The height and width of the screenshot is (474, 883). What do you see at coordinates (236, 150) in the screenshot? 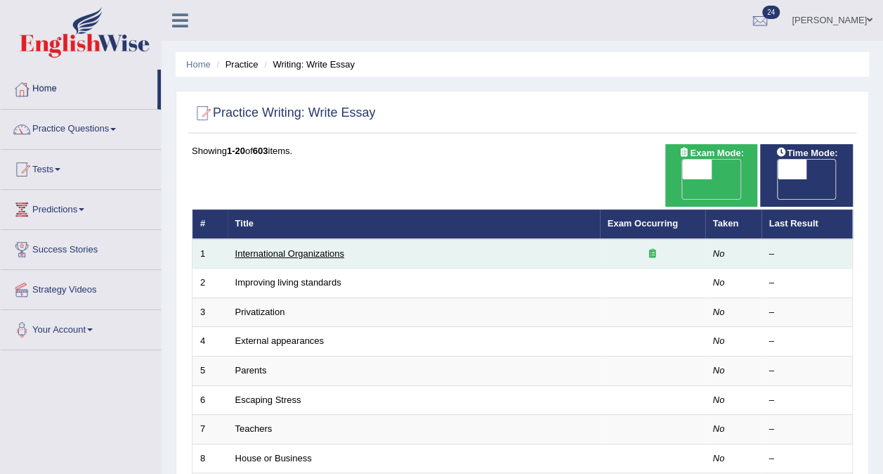
I see `b: 1-20` at bounding box center [236, 150].